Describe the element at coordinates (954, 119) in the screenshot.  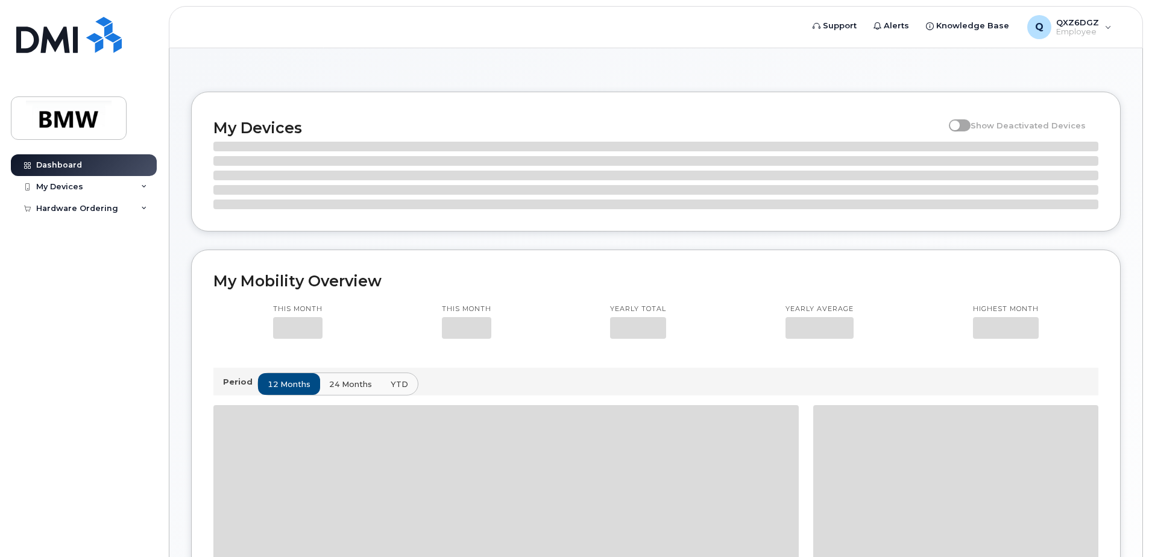
I see `input: Show Deactivated Devices` at that location.